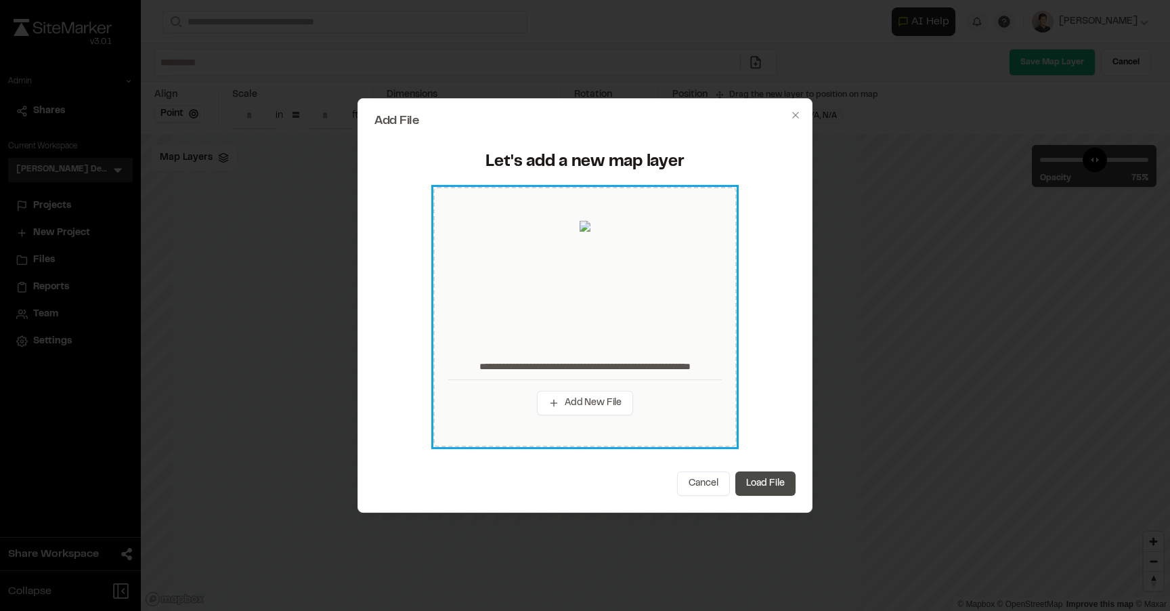  I want to click on button: Add New File, so click(585, 403).